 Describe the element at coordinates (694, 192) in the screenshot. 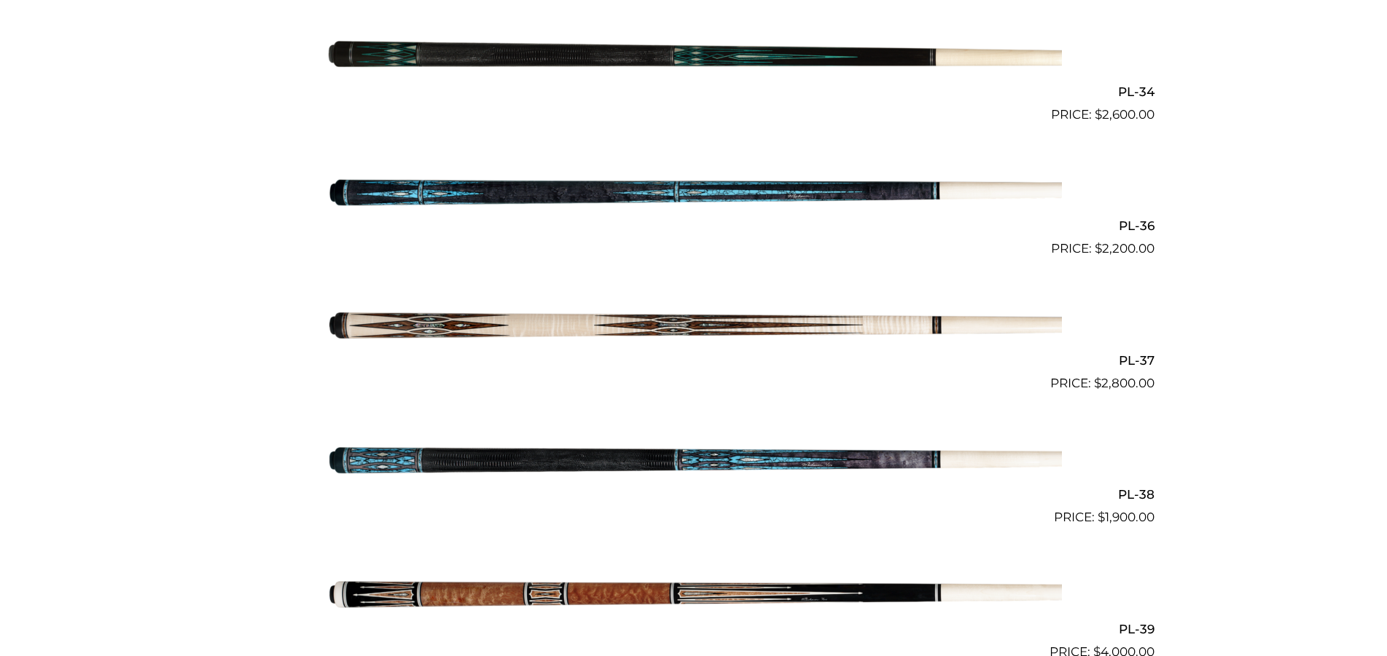

I see `img: PL-36` at that location.